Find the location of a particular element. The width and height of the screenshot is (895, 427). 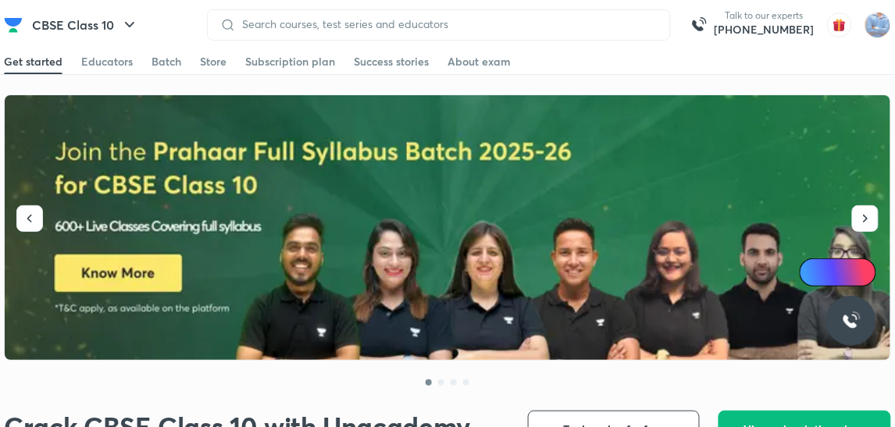

div: Store is located at coordinates (213, 62).